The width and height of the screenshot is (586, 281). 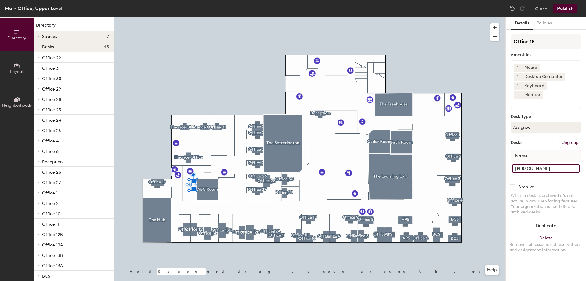 I want to click on span: Layout, so click(x=17, y=71).